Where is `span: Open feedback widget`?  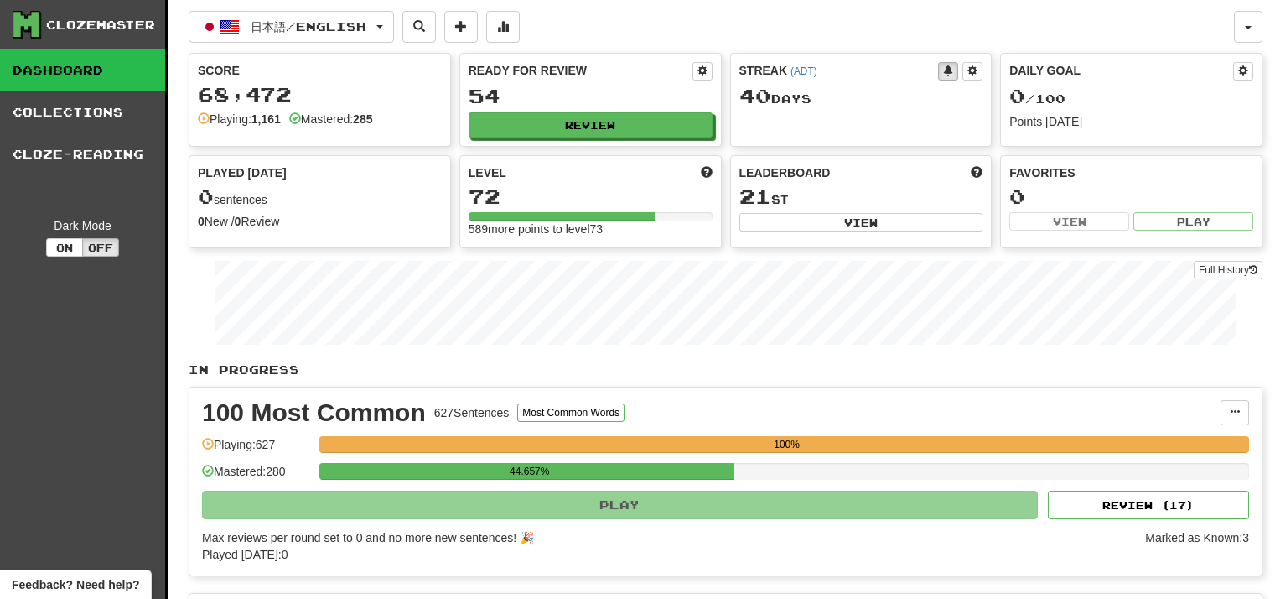 span: Open feedback widget is located at coordinates (75, 584).